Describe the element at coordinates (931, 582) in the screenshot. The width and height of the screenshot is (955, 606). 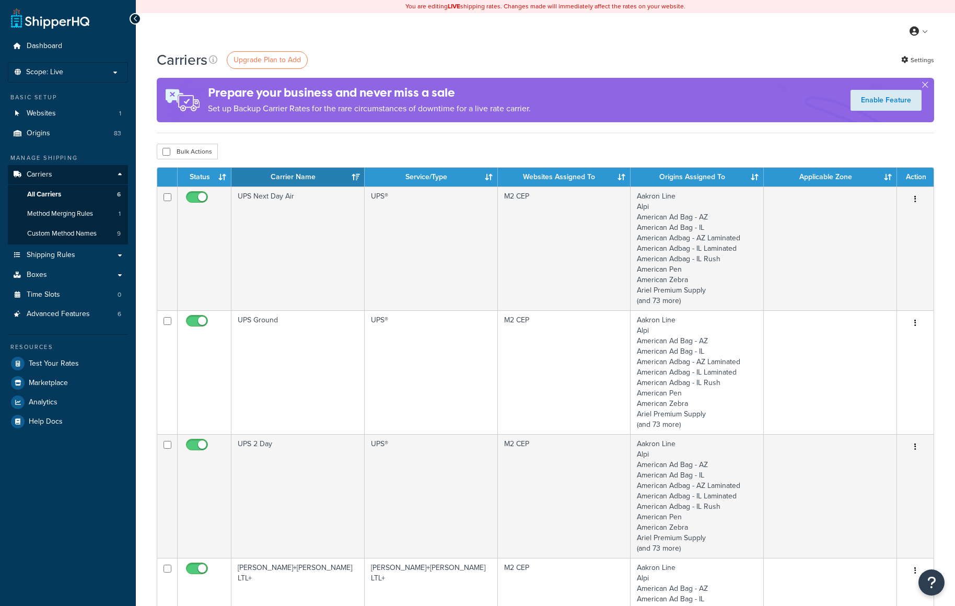
I see `button: Open Resource Center` at that location.